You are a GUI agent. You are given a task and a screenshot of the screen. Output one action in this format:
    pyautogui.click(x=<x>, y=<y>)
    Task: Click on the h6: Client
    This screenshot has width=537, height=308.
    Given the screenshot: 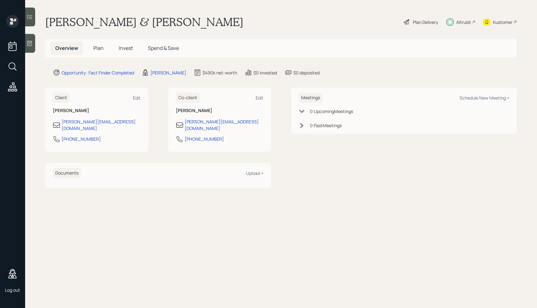 What is the action you would take?
    pyautogui.click(x=61, y=98)
    